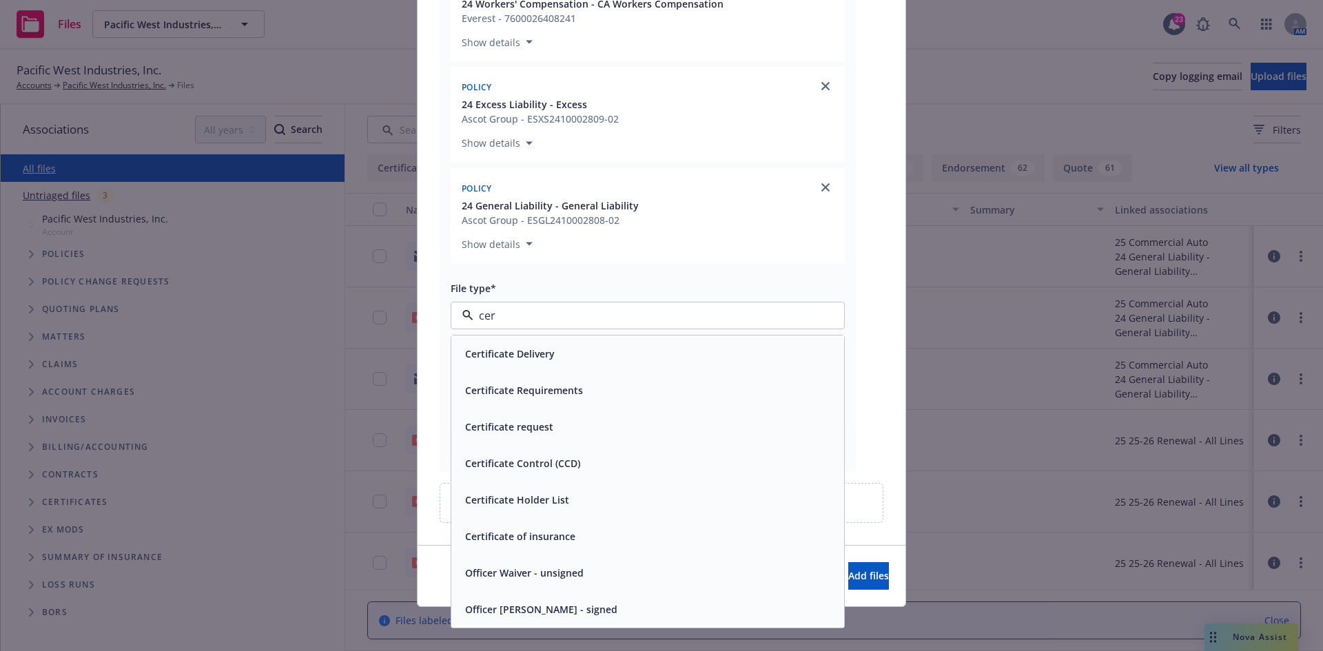 The image size is (1323, 651). What do you see at coordinates (473, 288) in the screenshot?
I see `span: File type*` at bounding box center [473, 288].